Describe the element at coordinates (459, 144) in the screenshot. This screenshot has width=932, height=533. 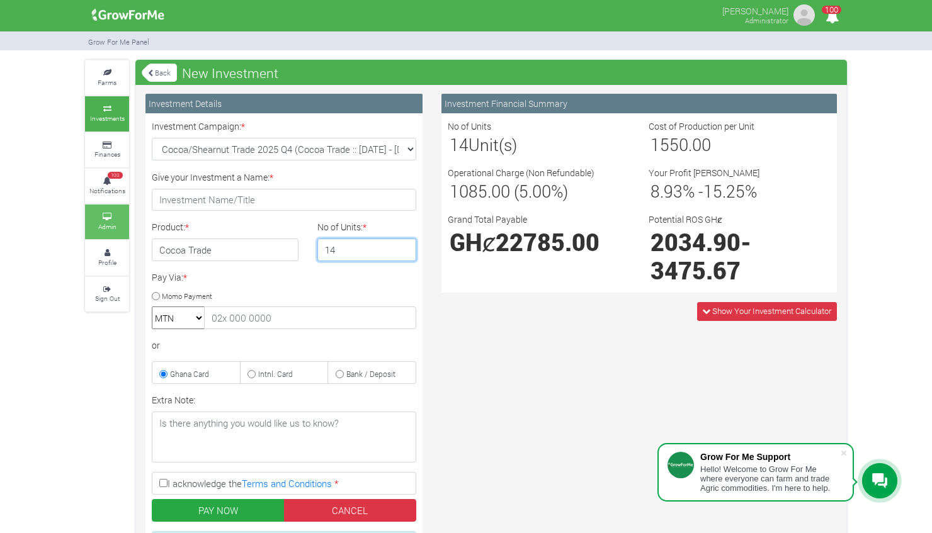
I see `span: 14` at that location.